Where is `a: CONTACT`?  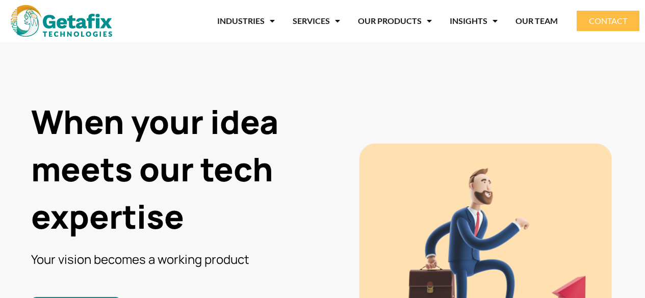
a: CONTACT is located at coordinates (607, 21).